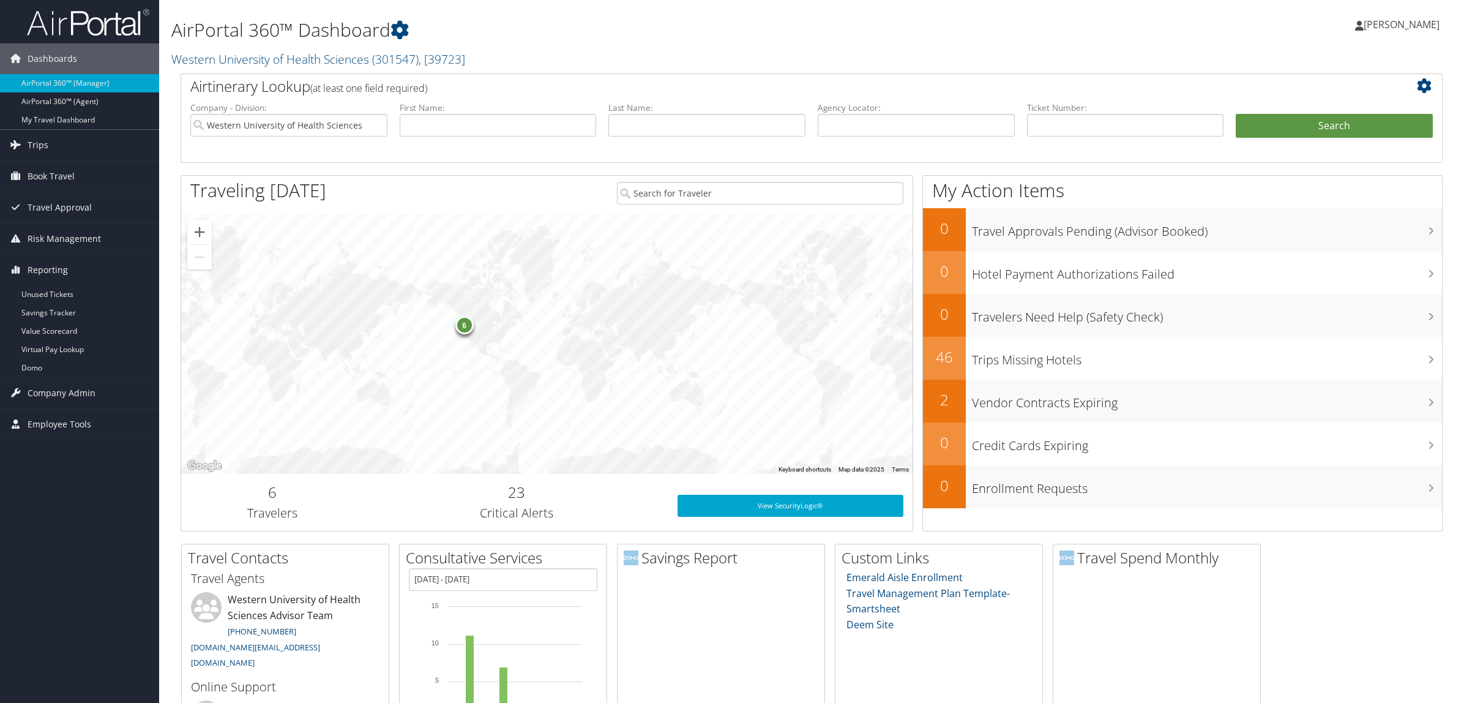  What do you see at coordinates (517, 513) in the screenshot?
I see `h3: Critical Alerts` at bounding box center [517, 513].